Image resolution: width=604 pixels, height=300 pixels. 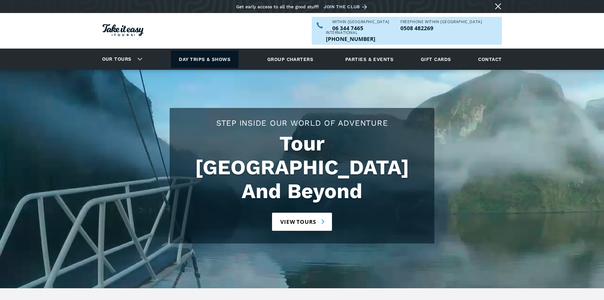 I want to click on a: Join the club, so click(x=347, y=7).